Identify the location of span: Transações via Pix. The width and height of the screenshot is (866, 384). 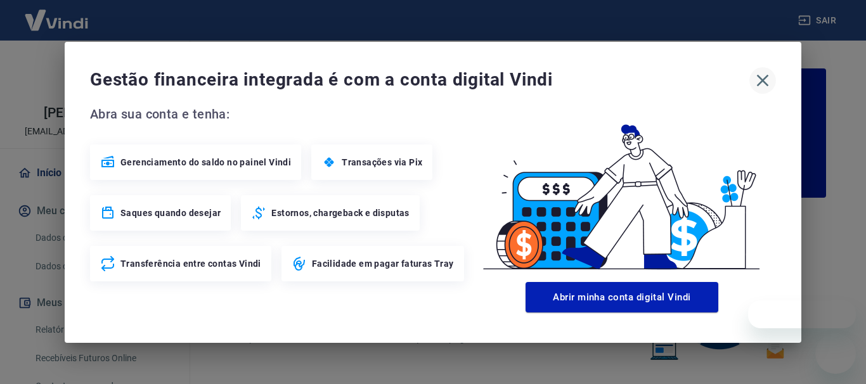
(382, 162).